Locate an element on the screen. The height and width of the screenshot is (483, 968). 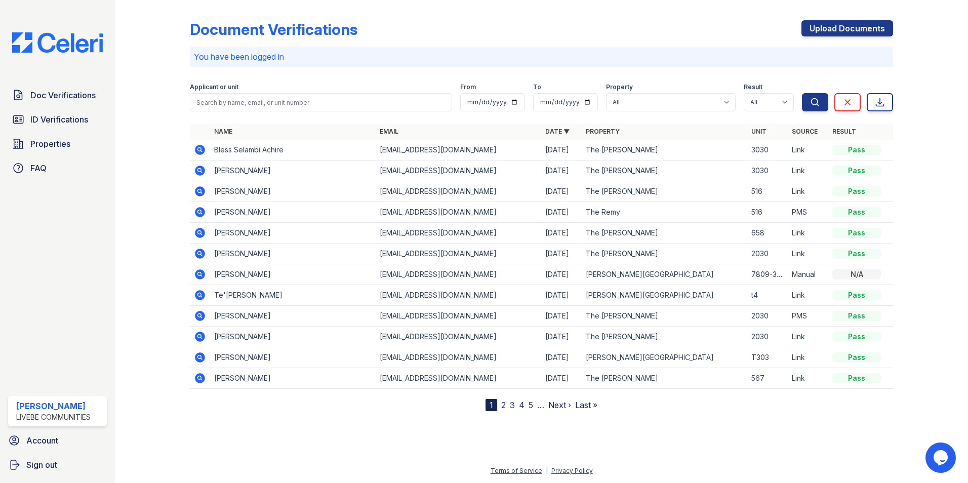
td: Bless Selambi Achire is located at coordinates (293, 150).